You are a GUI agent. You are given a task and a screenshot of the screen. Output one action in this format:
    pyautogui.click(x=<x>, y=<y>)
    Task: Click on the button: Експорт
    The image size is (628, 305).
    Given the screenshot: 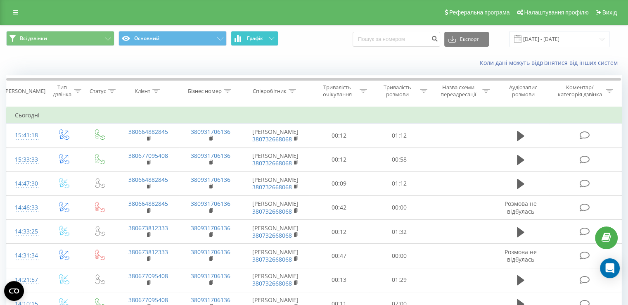 What is the action you would take?
    pyautogui.click(x=467, y=39)
    